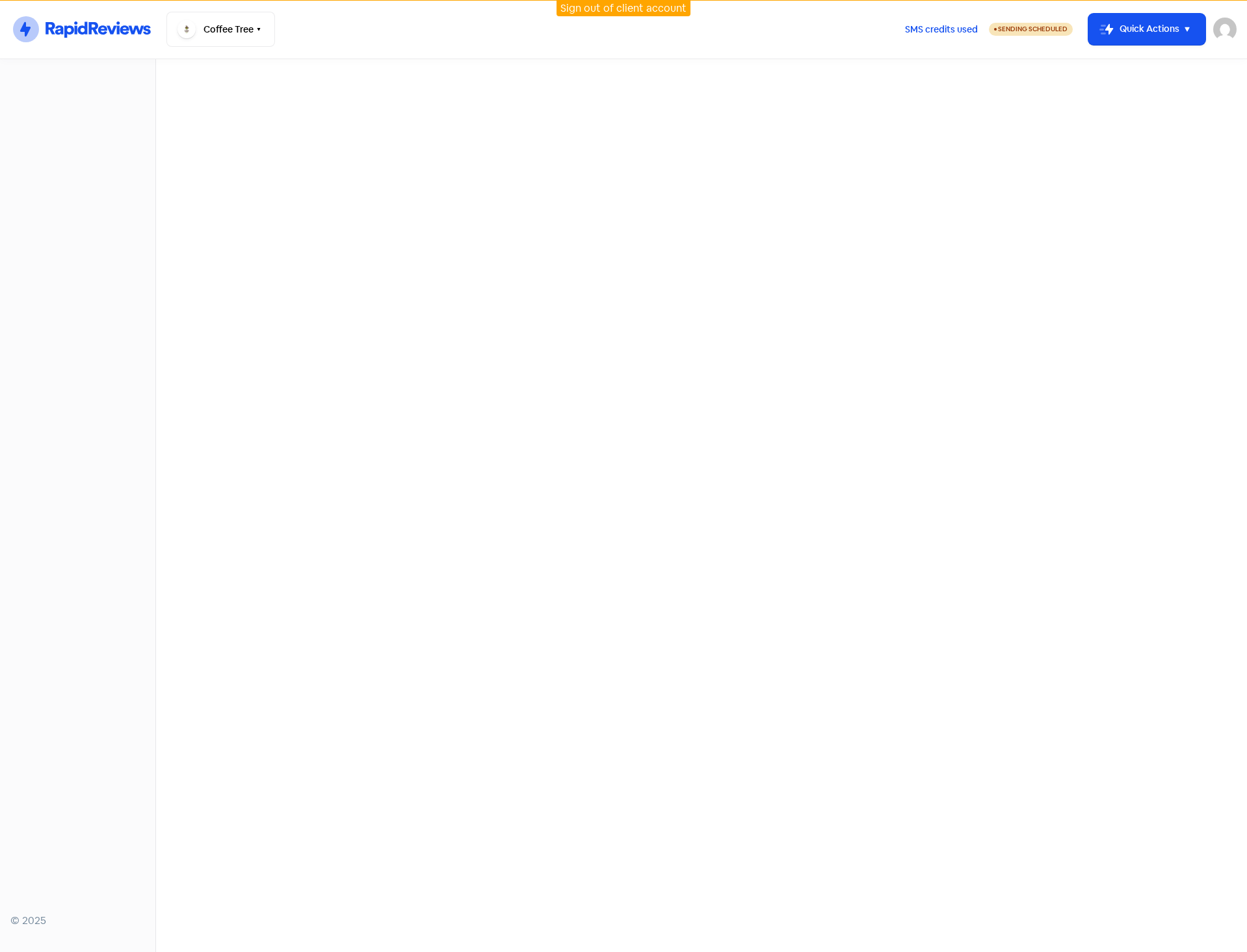 The image size is (1247, 952). What do you see at coordinates (1031, 29) in the screenshot?
I see `a: Sending Scheduled` at bounding box center [1031, 29].